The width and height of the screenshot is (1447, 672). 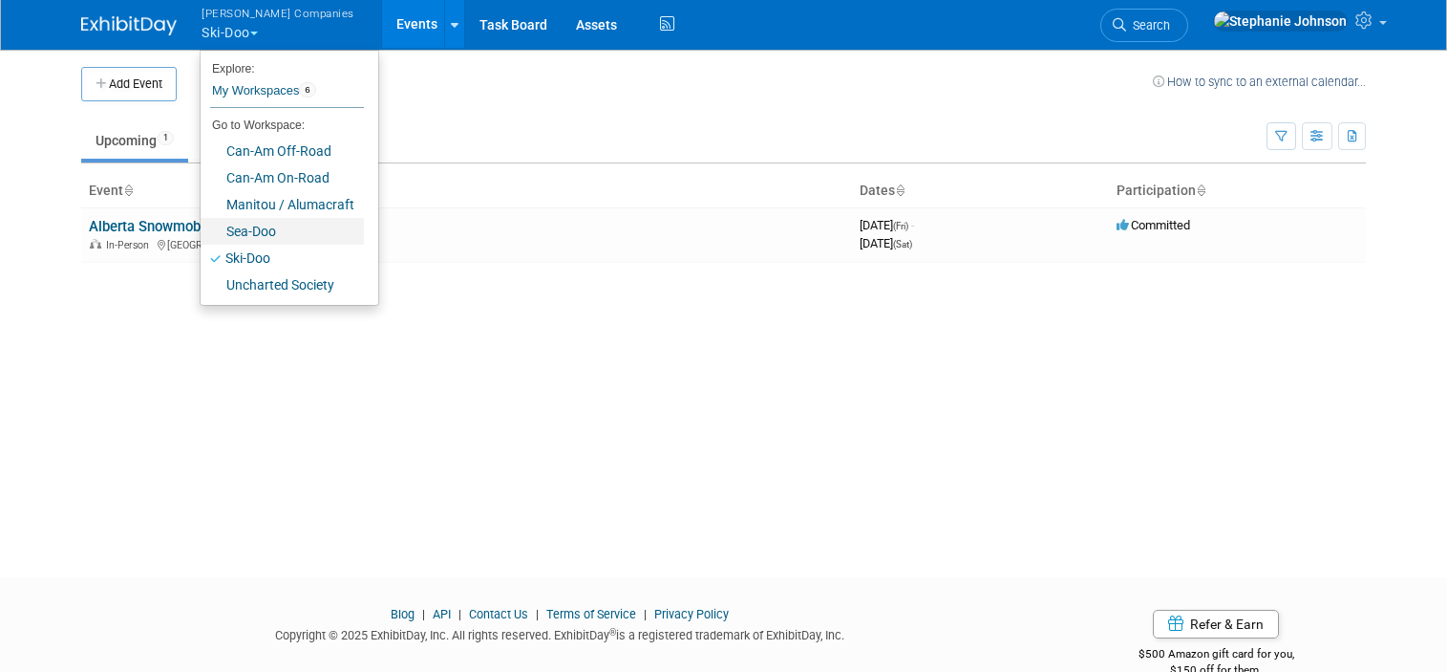 I want to click on a: Can-Am On-Road, so click(x=282, y=178).